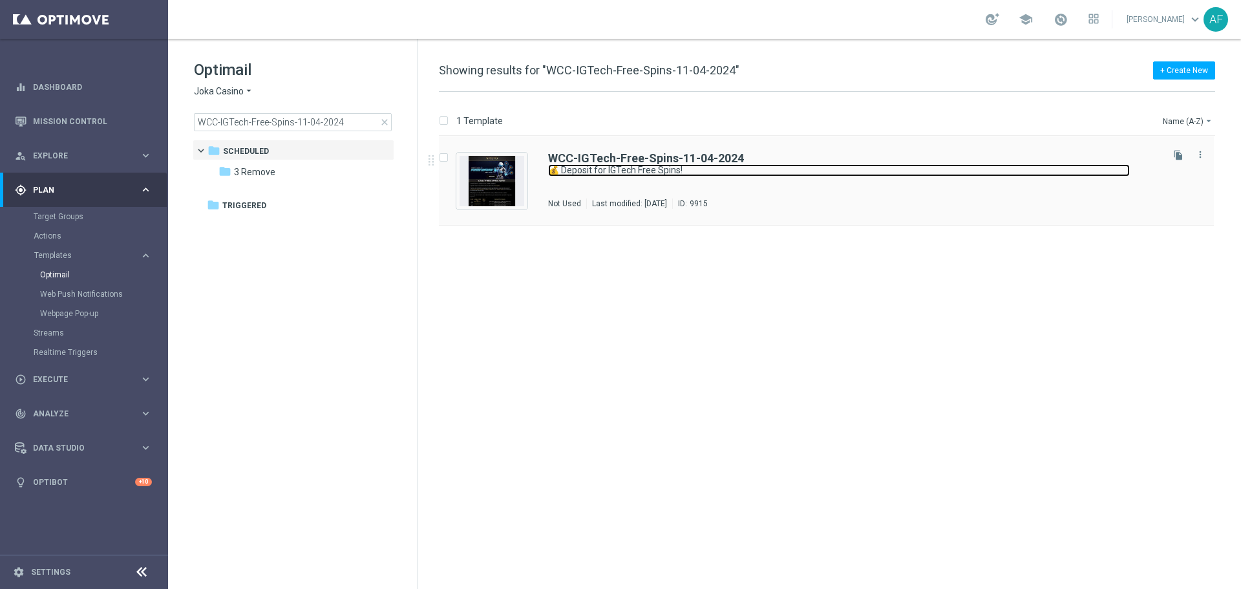 The width and height of the screenshot is (1241, 589). Describe the element at coordinates (699, 204) in the screenshot. I see `div: 9915` at that location.